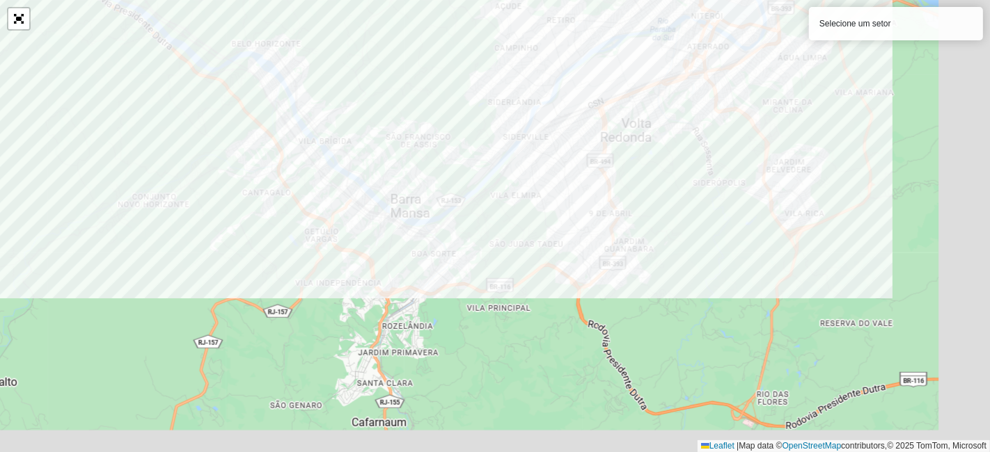 The image size is (990, 452). What do you see at coordinates (718, 446) in the screenshot?
I see `a: Leaflet` at bounding box center [718, 446].